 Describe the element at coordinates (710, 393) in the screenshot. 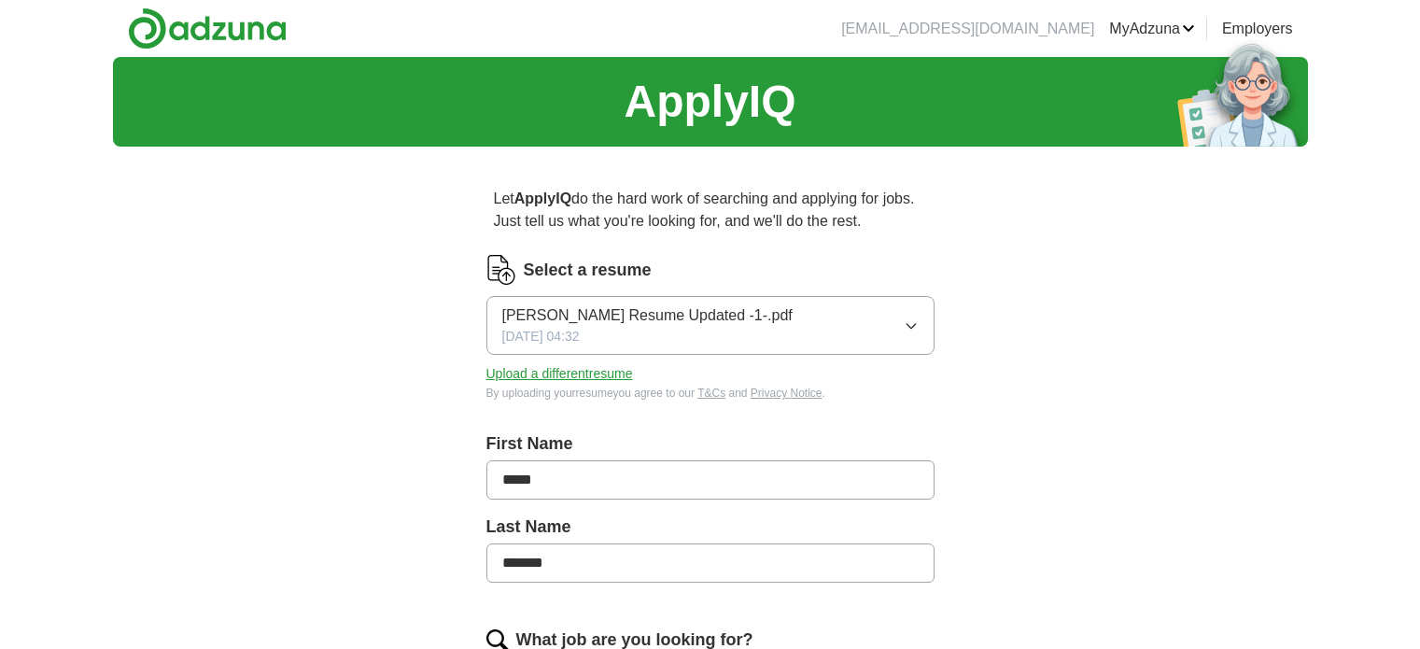

I see `div: By uploading your resume you agree to our and .` at that location.